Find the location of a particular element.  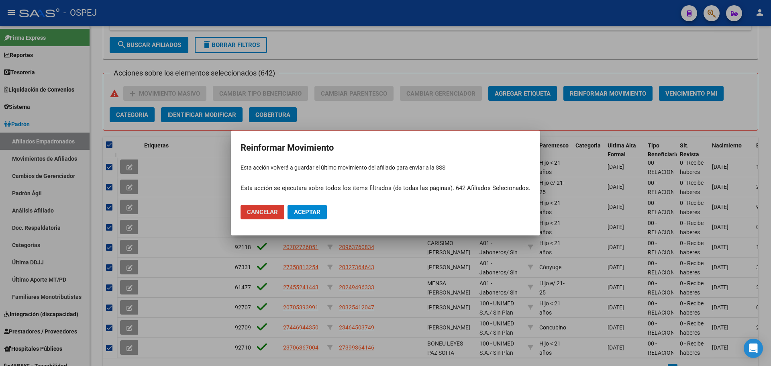

h2: Reinformar Movimiento is located at coordinates (385, 148).